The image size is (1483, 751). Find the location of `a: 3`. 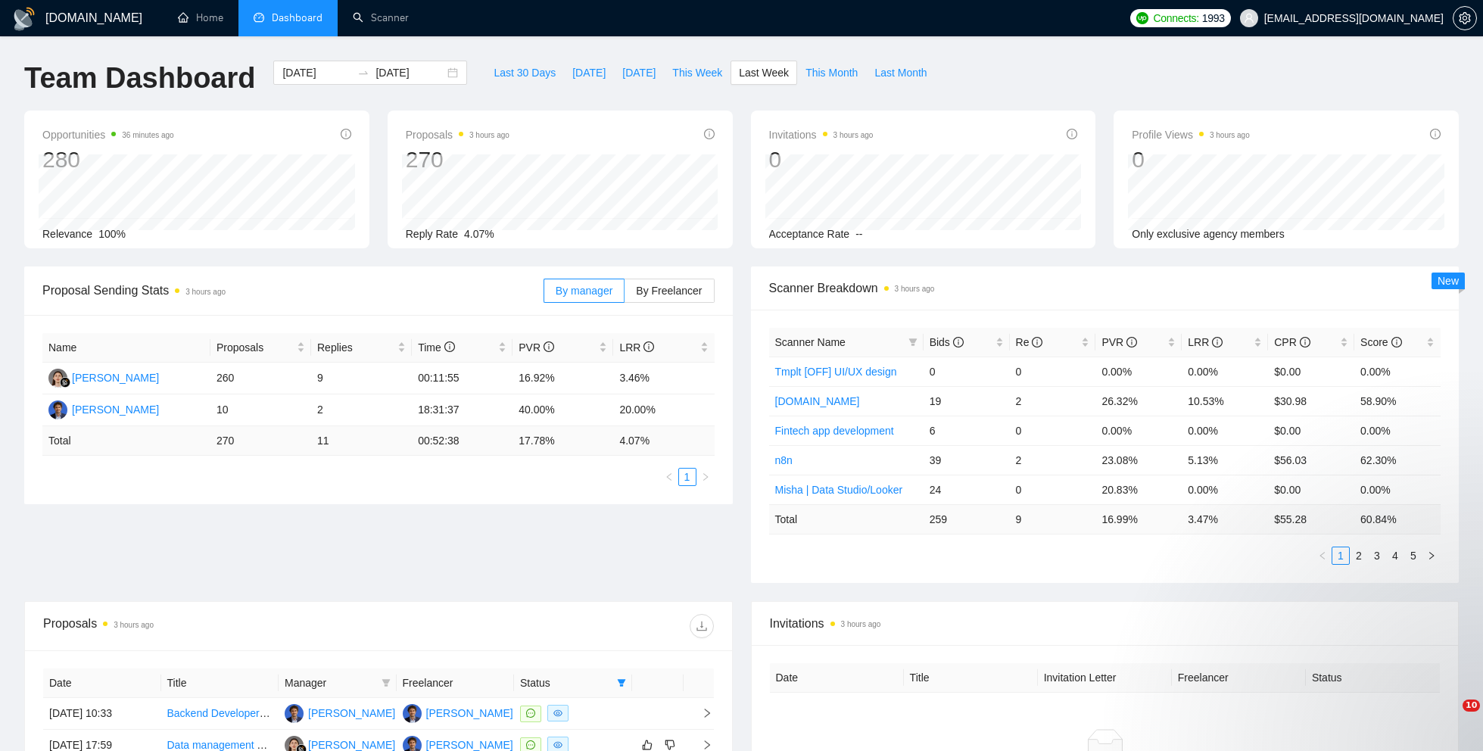

a: 3 is located at coordinates (1377, 556).